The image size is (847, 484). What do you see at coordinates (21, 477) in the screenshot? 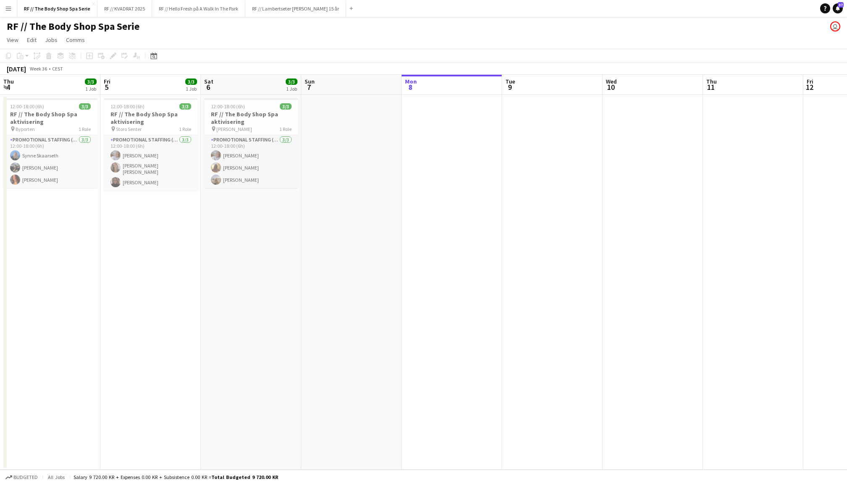
I see `button: Budgeted` at bounding box center [21, 477].